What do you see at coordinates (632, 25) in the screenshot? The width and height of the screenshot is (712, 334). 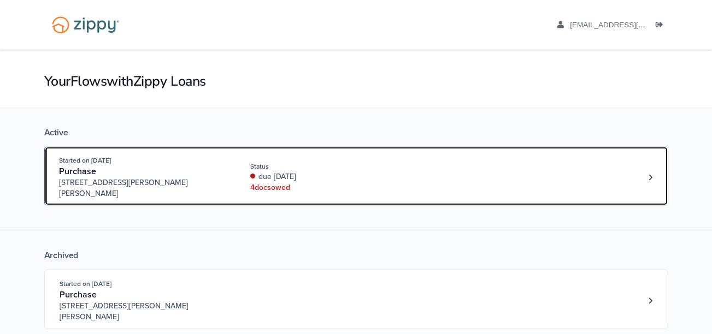 I see `span: andcook84@outlook.com` at bounding box center [632, 25].